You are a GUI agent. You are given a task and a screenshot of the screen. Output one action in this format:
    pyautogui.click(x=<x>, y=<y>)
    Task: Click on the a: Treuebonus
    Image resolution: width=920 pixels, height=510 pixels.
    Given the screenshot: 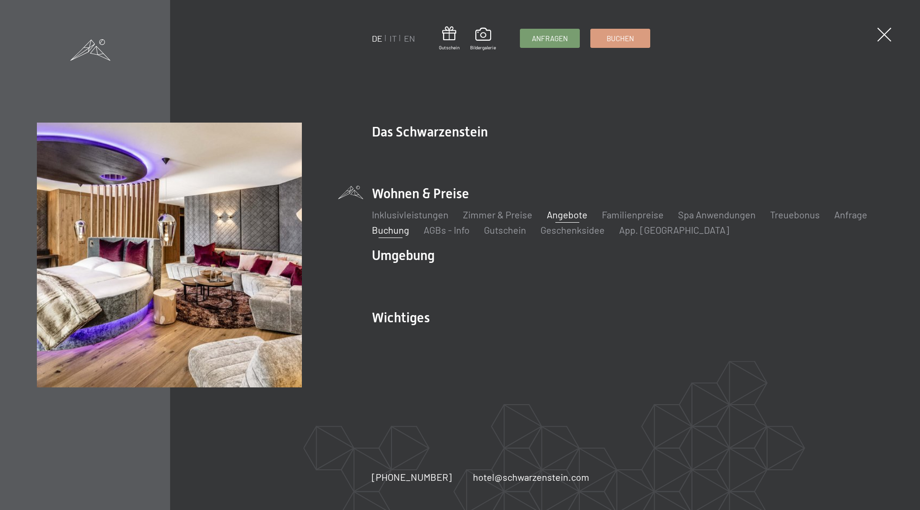 What is the action you would take?
    pyautogui.click(x=795, y=215)
    